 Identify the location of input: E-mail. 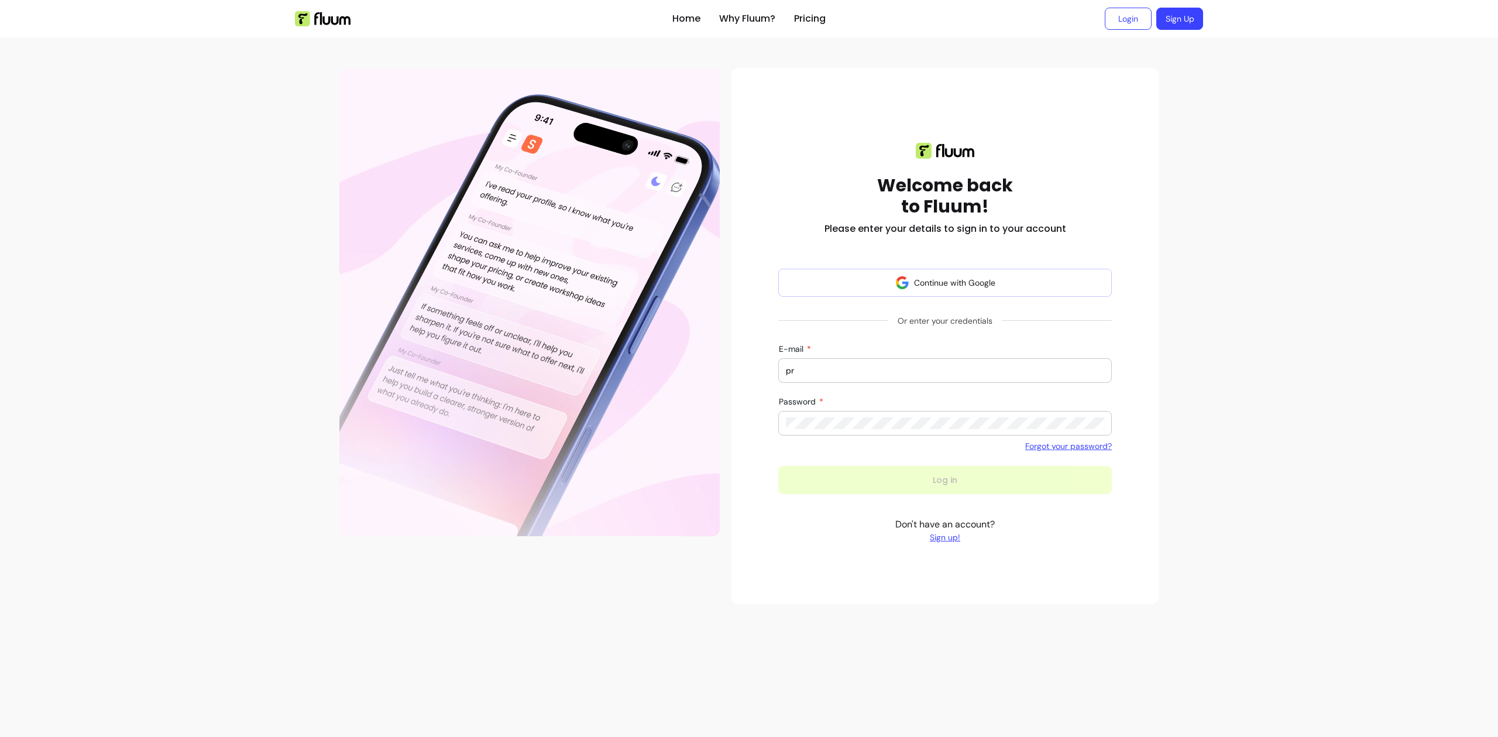
(945, 370).